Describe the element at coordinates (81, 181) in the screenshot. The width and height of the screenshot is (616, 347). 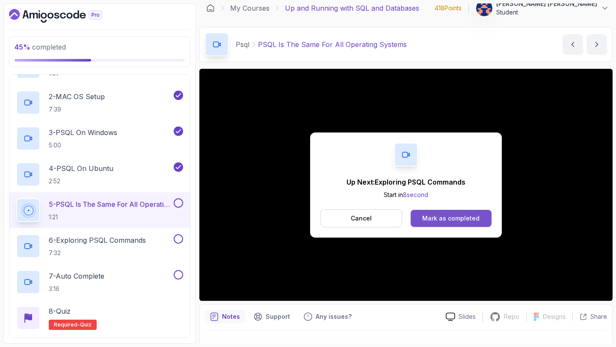
I see `p: 2:52` at that location.